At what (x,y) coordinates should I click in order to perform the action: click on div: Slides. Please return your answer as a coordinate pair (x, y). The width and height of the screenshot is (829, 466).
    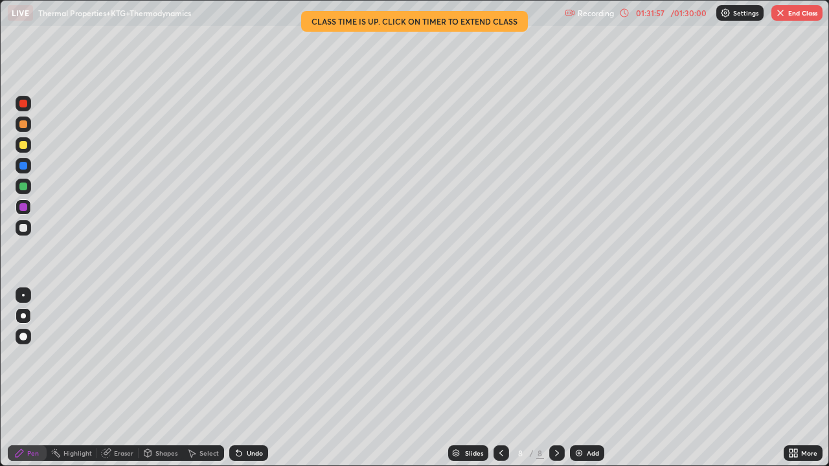
    Looking at the image, I should click on (474, 453).